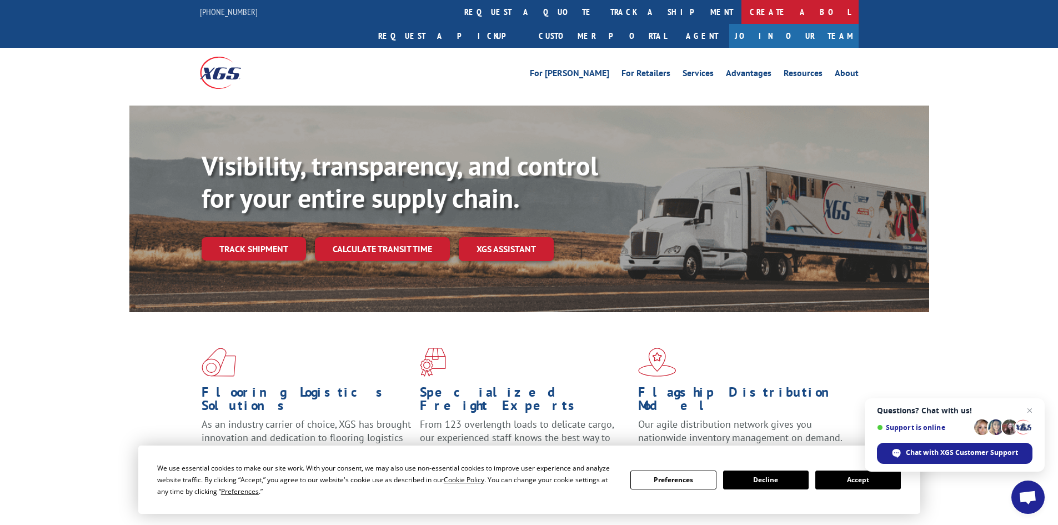 The width and height of the screenshot is (1058, 525). I want to click on b: Visibility, transparency, and control for your entire supply chain., so click(400, 182).